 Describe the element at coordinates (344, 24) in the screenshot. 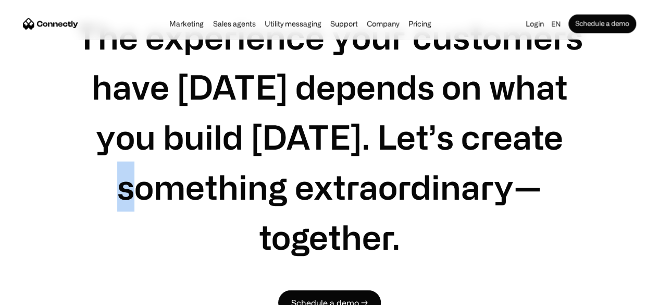

I see `a: Support` at that location.